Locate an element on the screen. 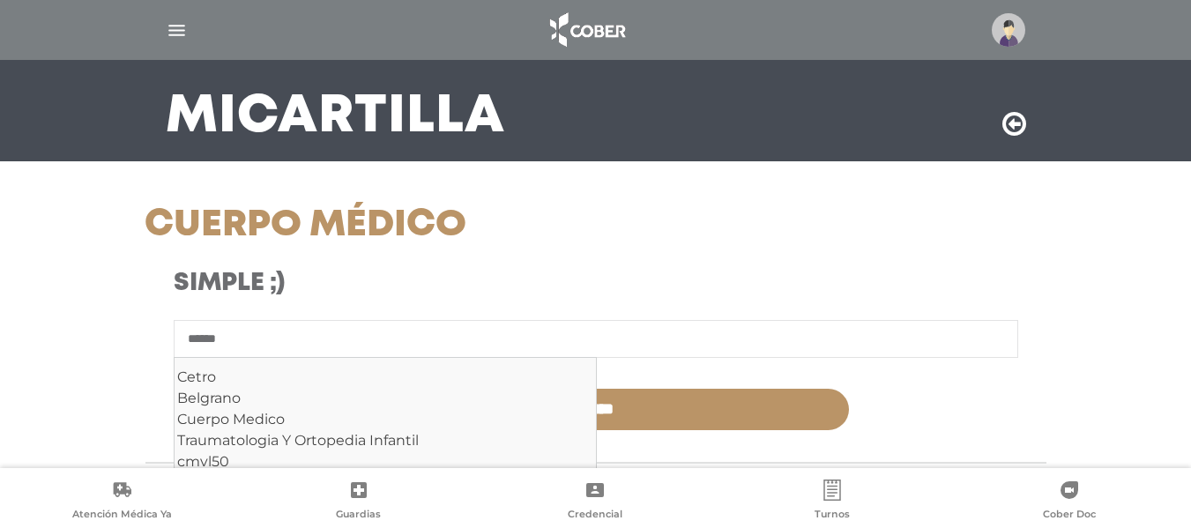  a: Credencial is located at coordinates (595, 502).